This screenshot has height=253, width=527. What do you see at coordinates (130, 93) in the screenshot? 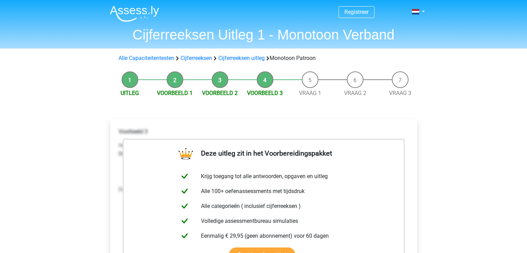
I see `a: Uitleg` at bounding box center [130, 93].